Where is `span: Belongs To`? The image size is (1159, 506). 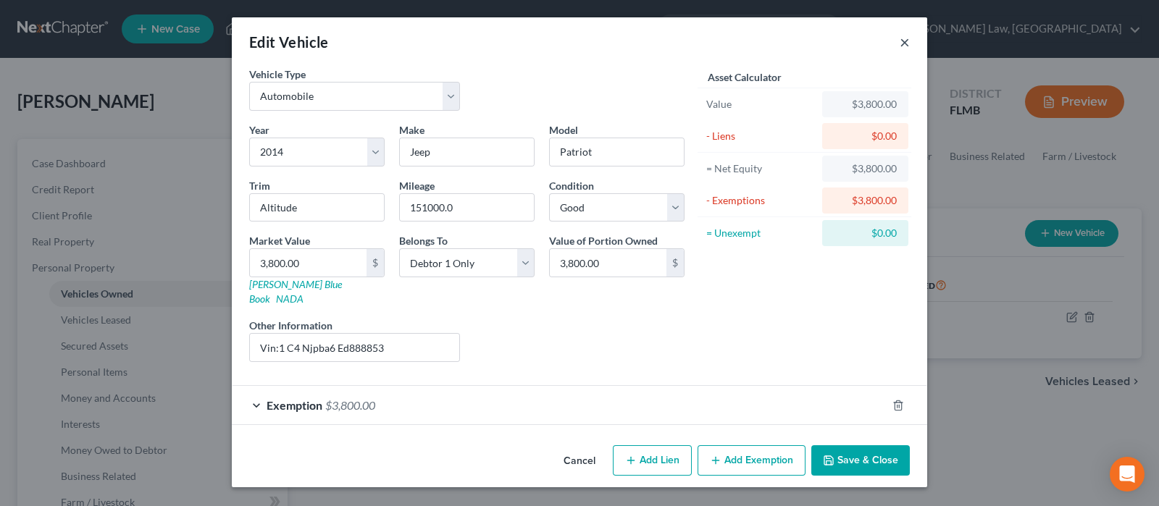 span: Belongs To is located at coordinates (423, 240).